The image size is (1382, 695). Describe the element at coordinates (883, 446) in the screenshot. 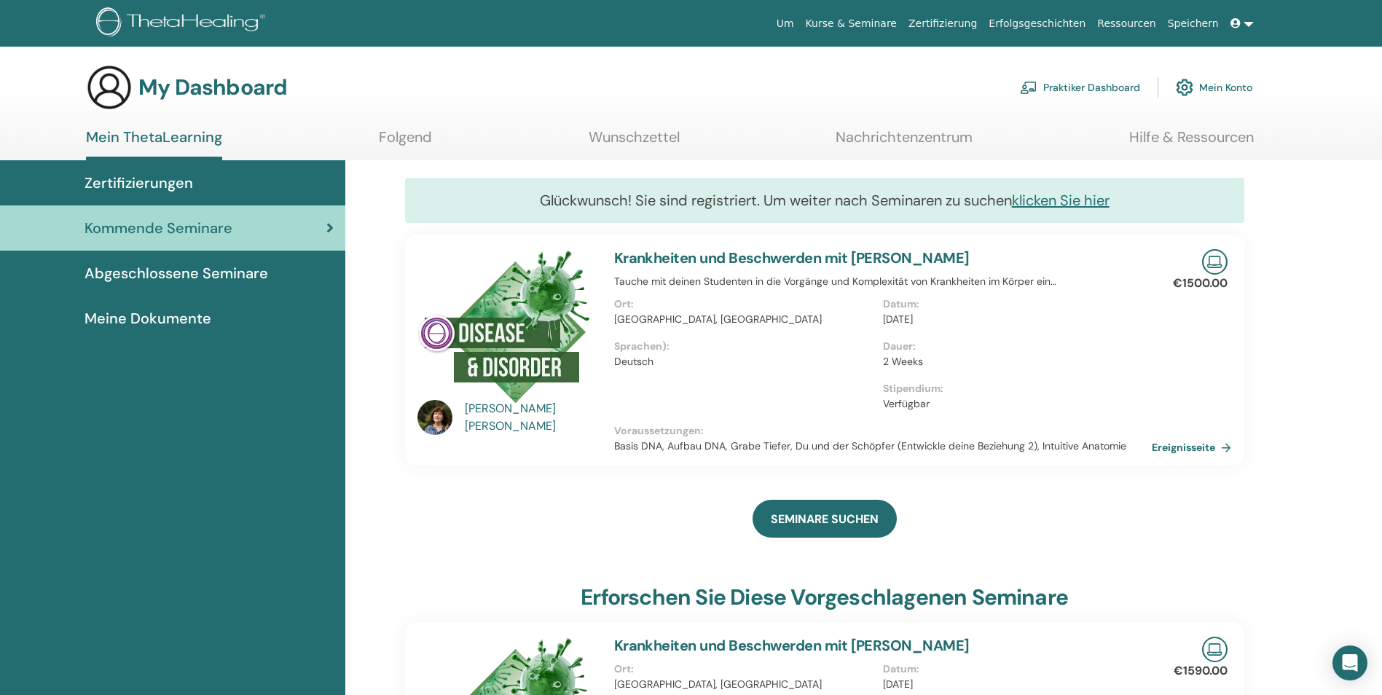

I see `p: Basis DNA, Aufbau DNA, Grabe Tiefer, Du und der Schöpfer (Entwickle deine Beziehung 2), Intuitive...` at that location.